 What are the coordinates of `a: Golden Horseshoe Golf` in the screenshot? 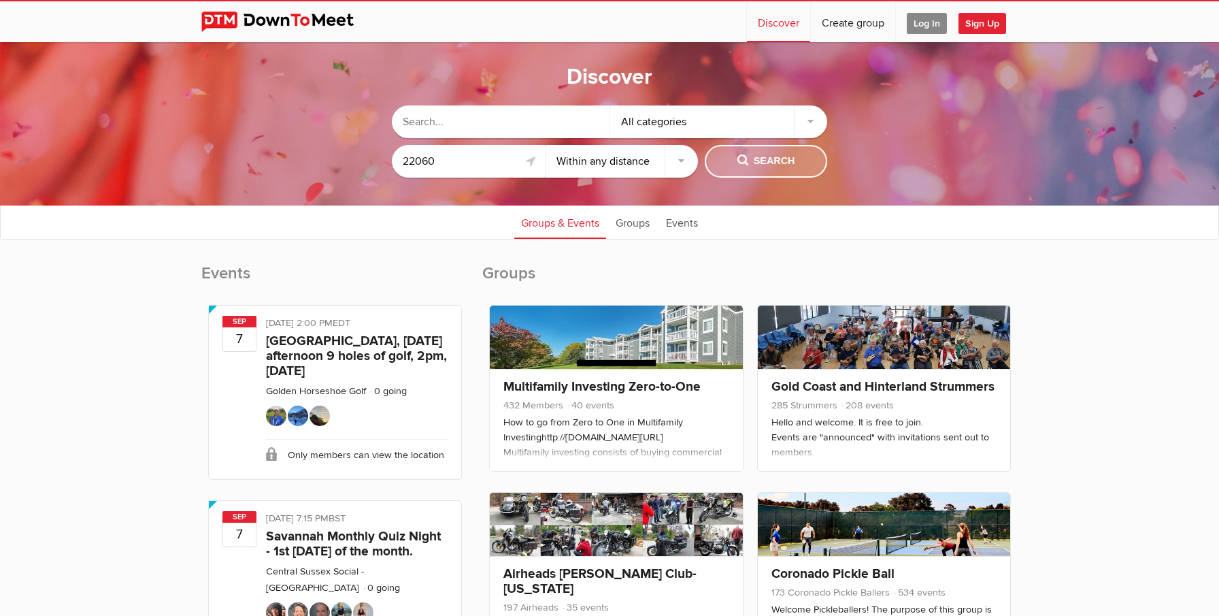 It's located at (316, 391).